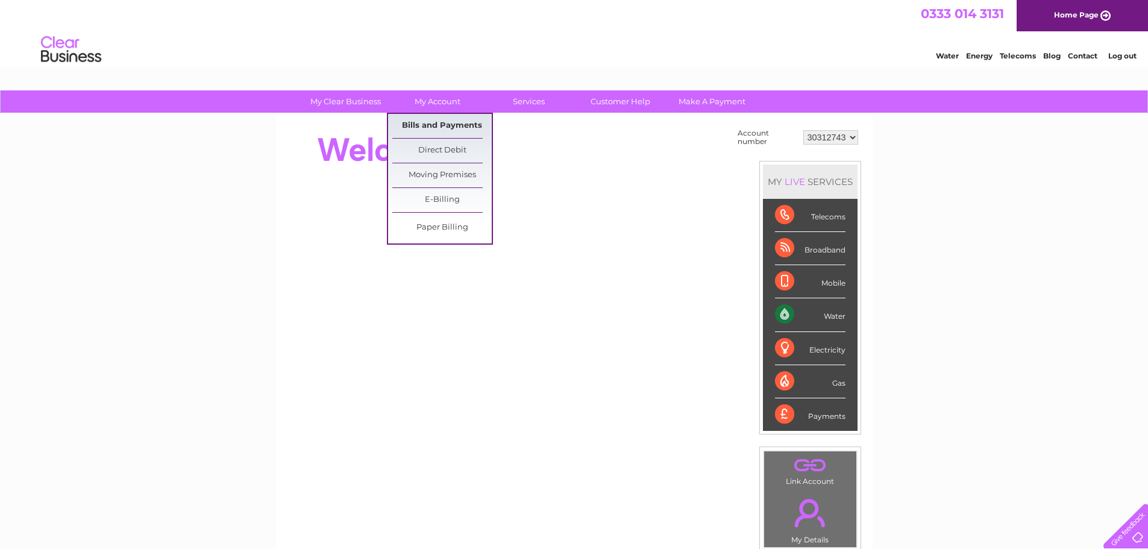 The width and height of the screenshot is (1148, 549). Describe the element at coordinates (810, 348) in the screenshot. I see `div: Electricity` at that location.